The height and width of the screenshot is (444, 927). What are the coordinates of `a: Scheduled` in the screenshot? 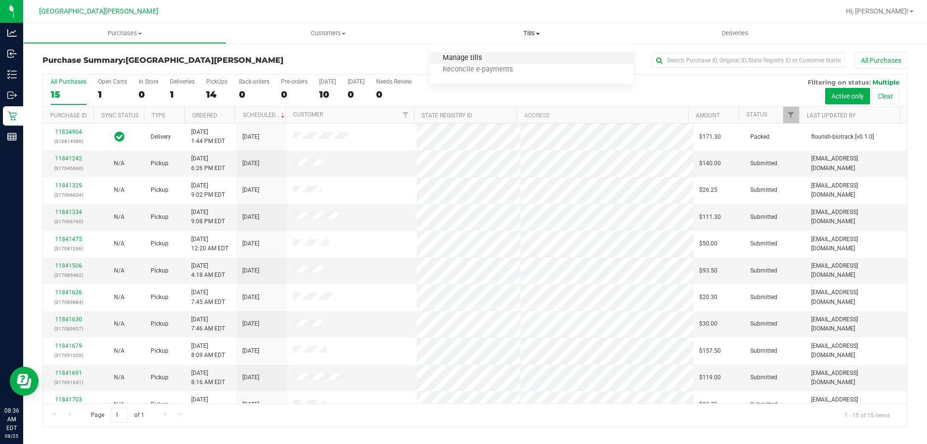 It's located at (265, 115).